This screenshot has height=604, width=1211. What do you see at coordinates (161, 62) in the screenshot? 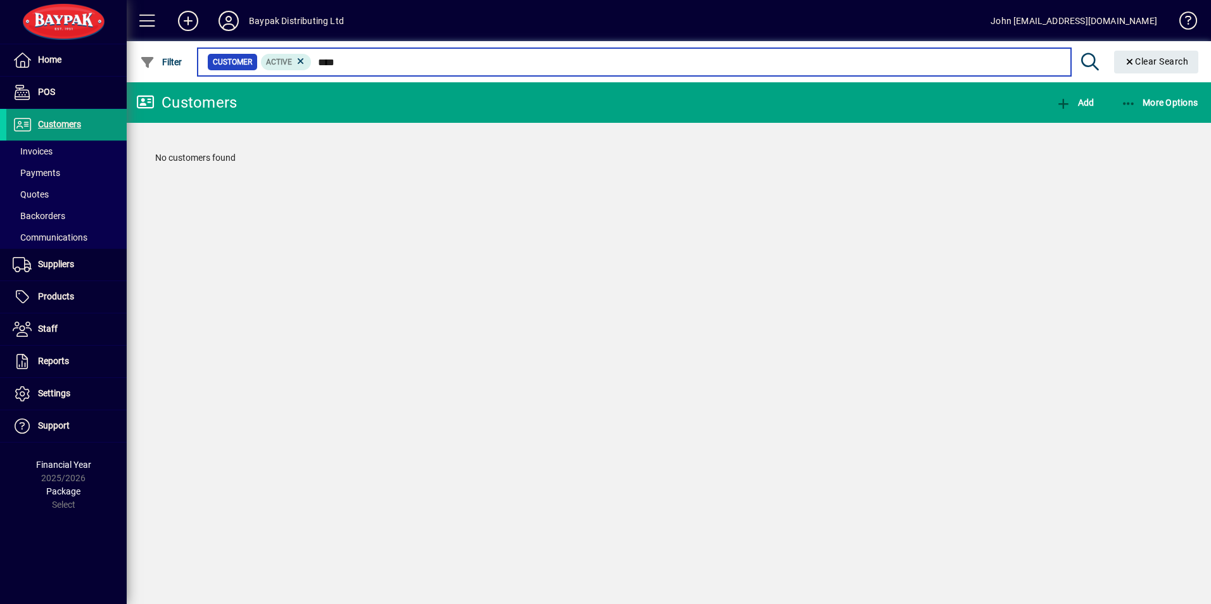
I see `span: Filter` at bounding box center [161, 62].